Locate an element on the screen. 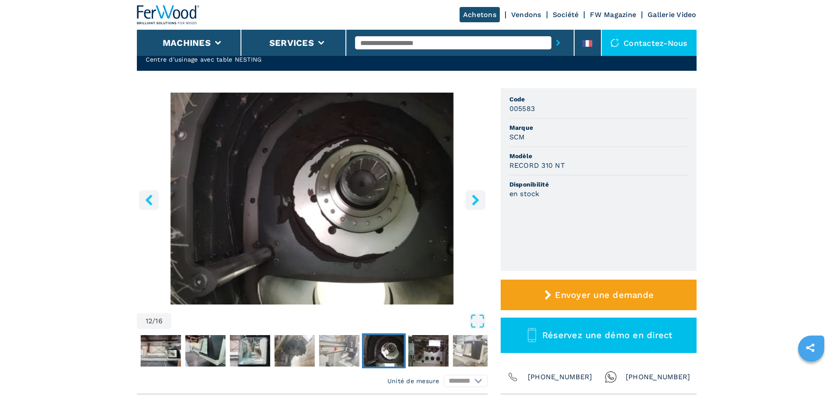 This screenshot has height=398, width=833. img: 5582c5b3e900ca47651f19a3375e4c08 is located at coordinates (428, 351).